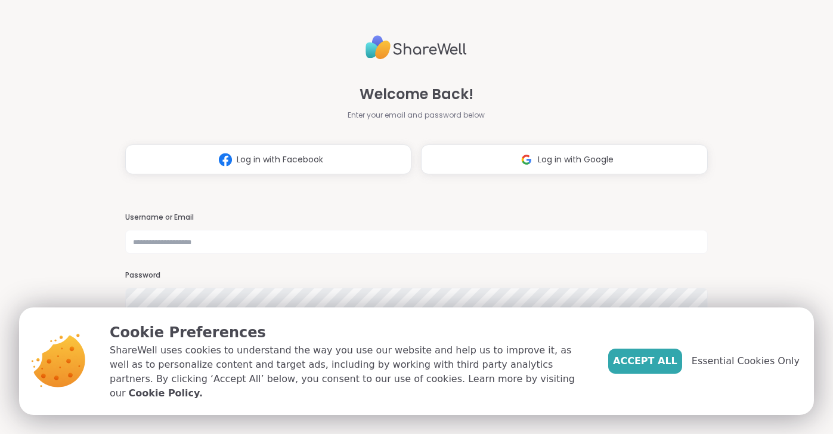  What do you see at coordinates (745, 361) in the screenshot?
I see `span: Essential Cookies Only` at bounding box center [745, 361].